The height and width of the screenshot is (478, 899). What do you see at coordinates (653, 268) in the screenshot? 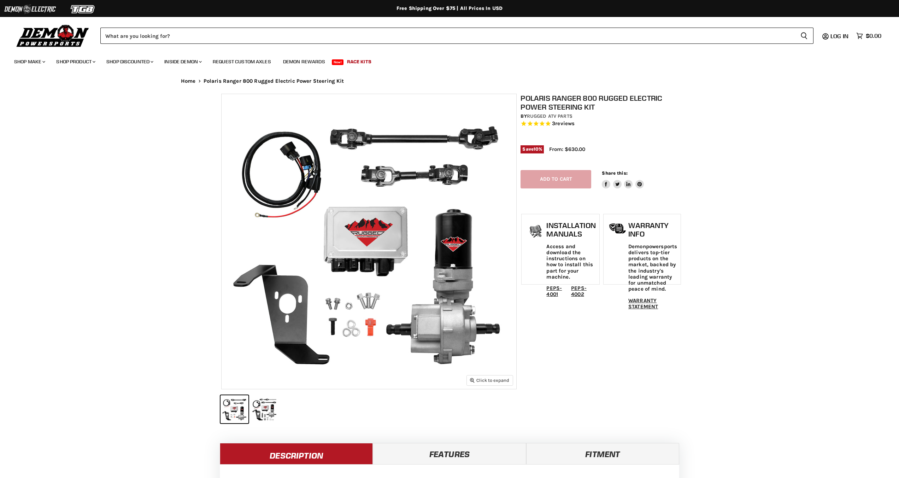
I see `p: Demonpowersports delivers top-tier products on the market, backed by the industry's leading warra...` at bounding box center [653, 268].